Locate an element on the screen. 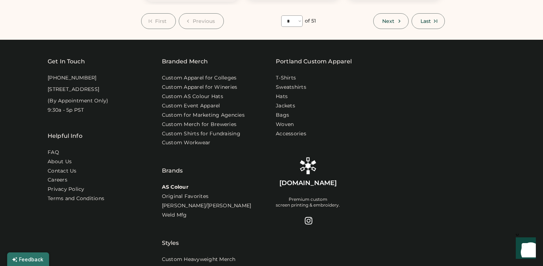 The width and height of the screenshot is (543, 266). div: of 51 is located at coordinates (311, 21).